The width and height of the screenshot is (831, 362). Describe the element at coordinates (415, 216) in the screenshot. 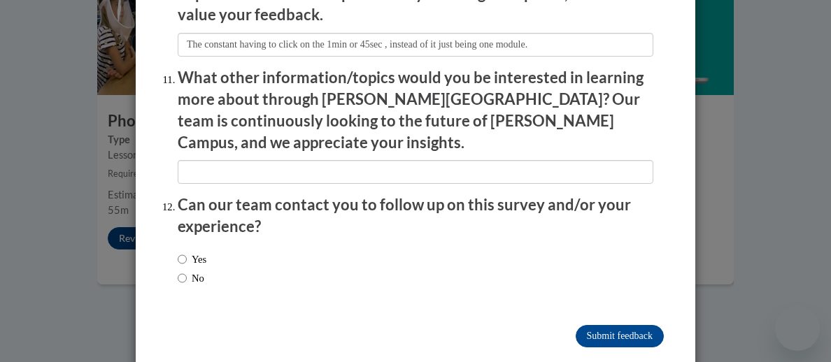

I see `p: Can our team contact you to follow up on this survey and/or your experience?` at that location.